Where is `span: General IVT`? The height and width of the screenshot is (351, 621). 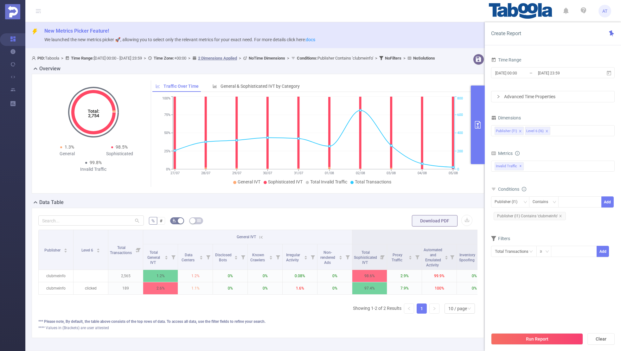 span: General IVT is located at coordinates (249, 182).